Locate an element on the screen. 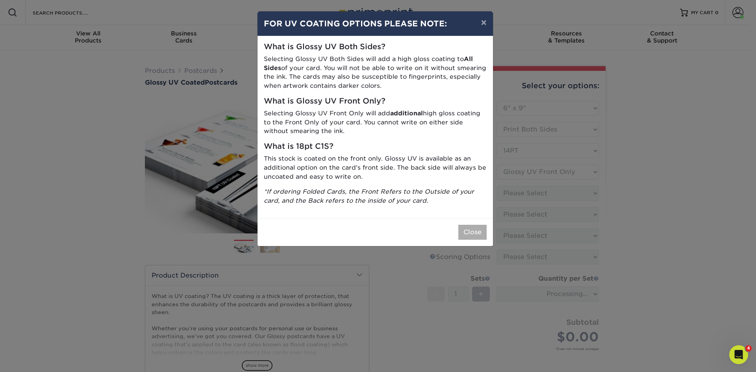 The height and width of the screenshot is (372, 756). p: This stock is coated on the front only. Glossy UV is available as an additional option on the car... is located at coordinates (375, 168).